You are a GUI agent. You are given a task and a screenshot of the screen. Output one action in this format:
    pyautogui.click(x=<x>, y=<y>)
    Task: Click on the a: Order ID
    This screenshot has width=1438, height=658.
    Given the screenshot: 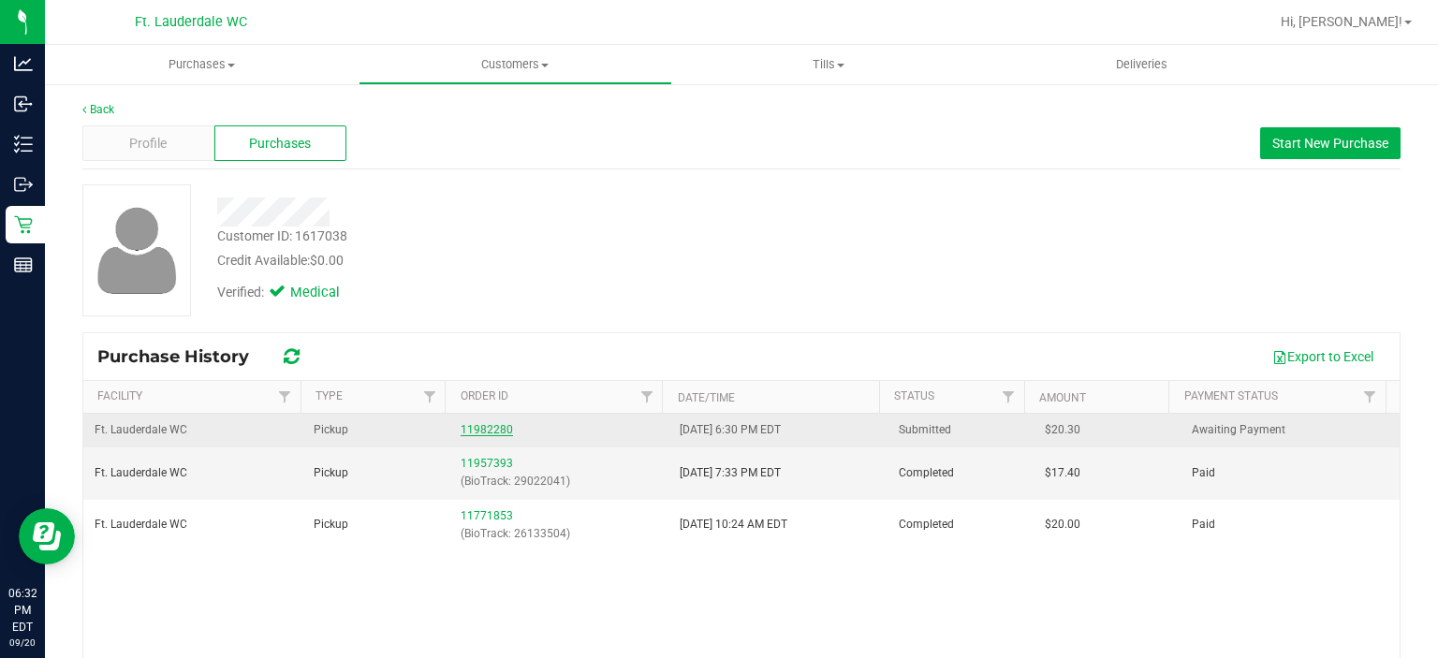 What is the action you would take?
    pyautogui.click(x=484, y=396)
    